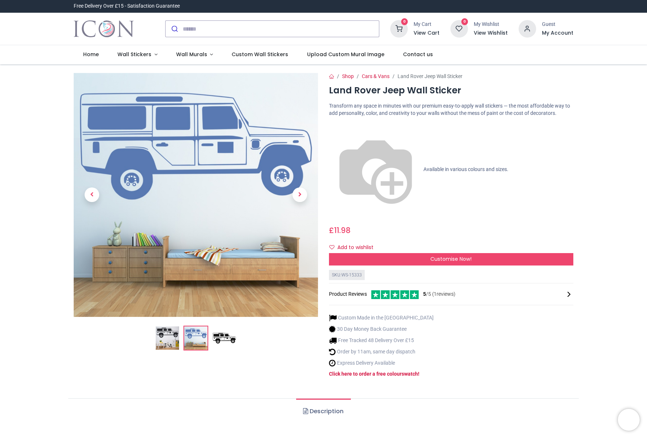 The height and width of the screenshot is (438, 647). What do you see at coordinates (127, 6) in the screenshot?
I see `div: Free Delivery Over £15 - Satisfaction Guarantee` at bounding box center [127, 6].